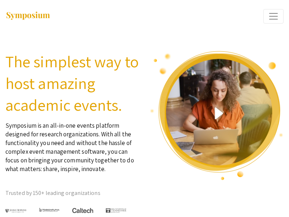 The width and height of the screenshot is (289, 217). What do you see at coordinates (72, 144) in the screenshot?
I see `p: Symposium is an all-in-one events platform designed for research organizations. With all the func...` at bounding box center [72, 144].